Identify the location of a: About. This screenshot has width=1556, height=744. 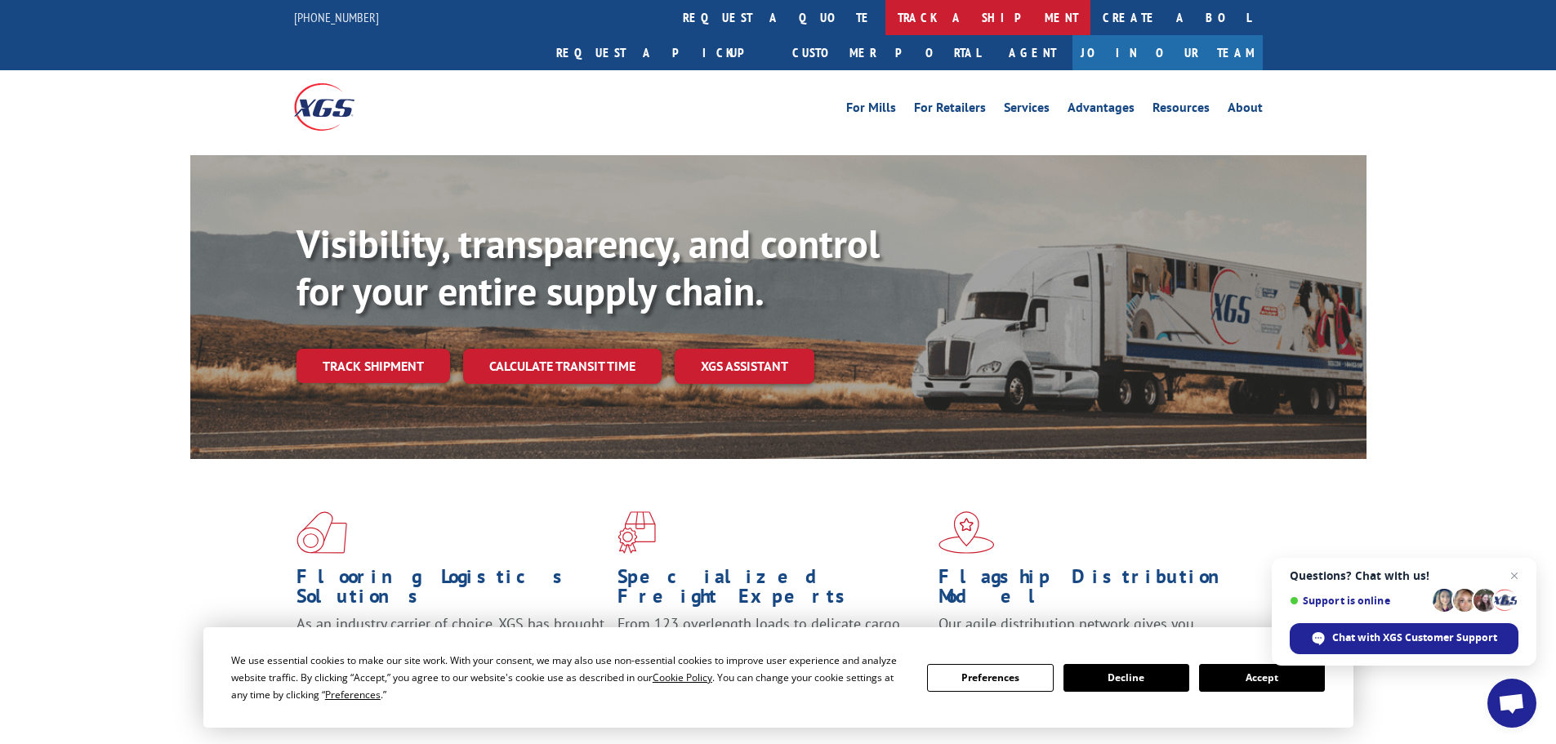
(1245, 110).